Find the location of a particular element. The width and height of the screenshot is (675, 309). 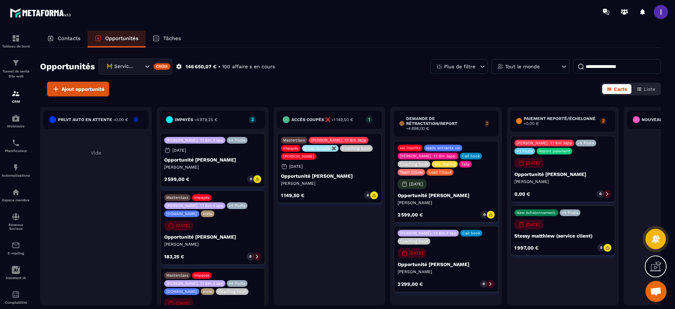

a: schedulerschedulerPlanificateur is located at coordinates (16, 146).